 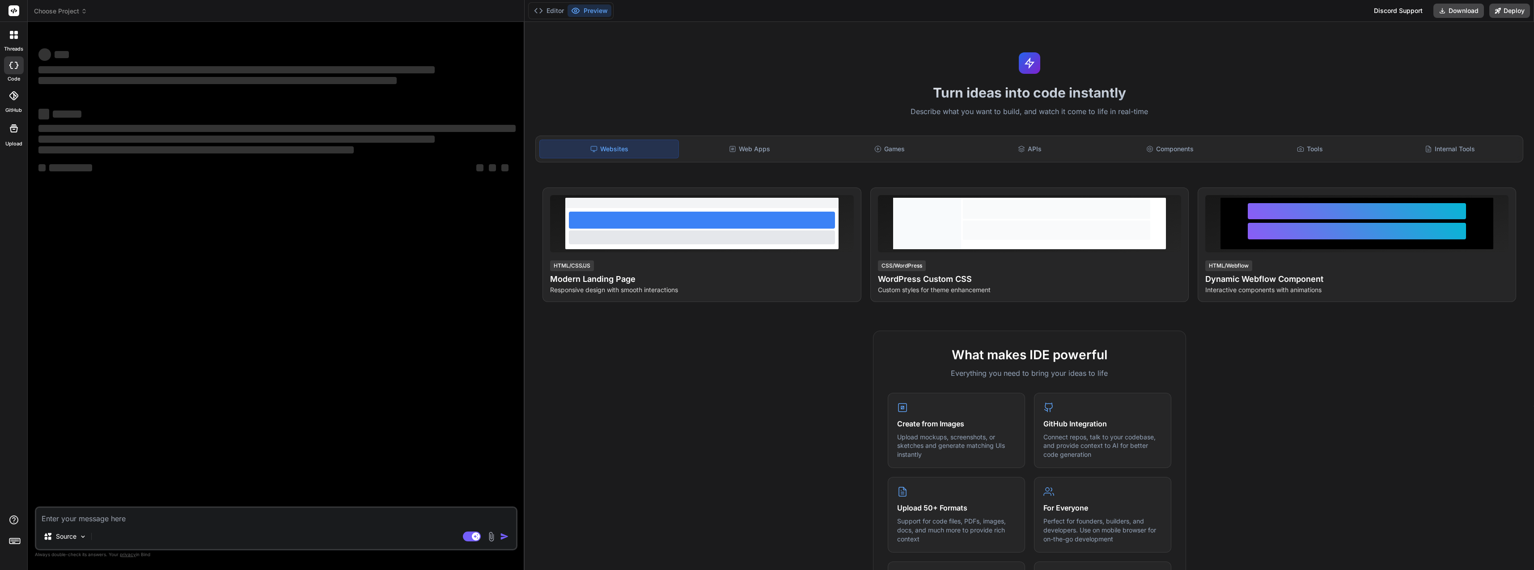 I want to click on h4: Modern Landing Page, so click(x=702, y=279).